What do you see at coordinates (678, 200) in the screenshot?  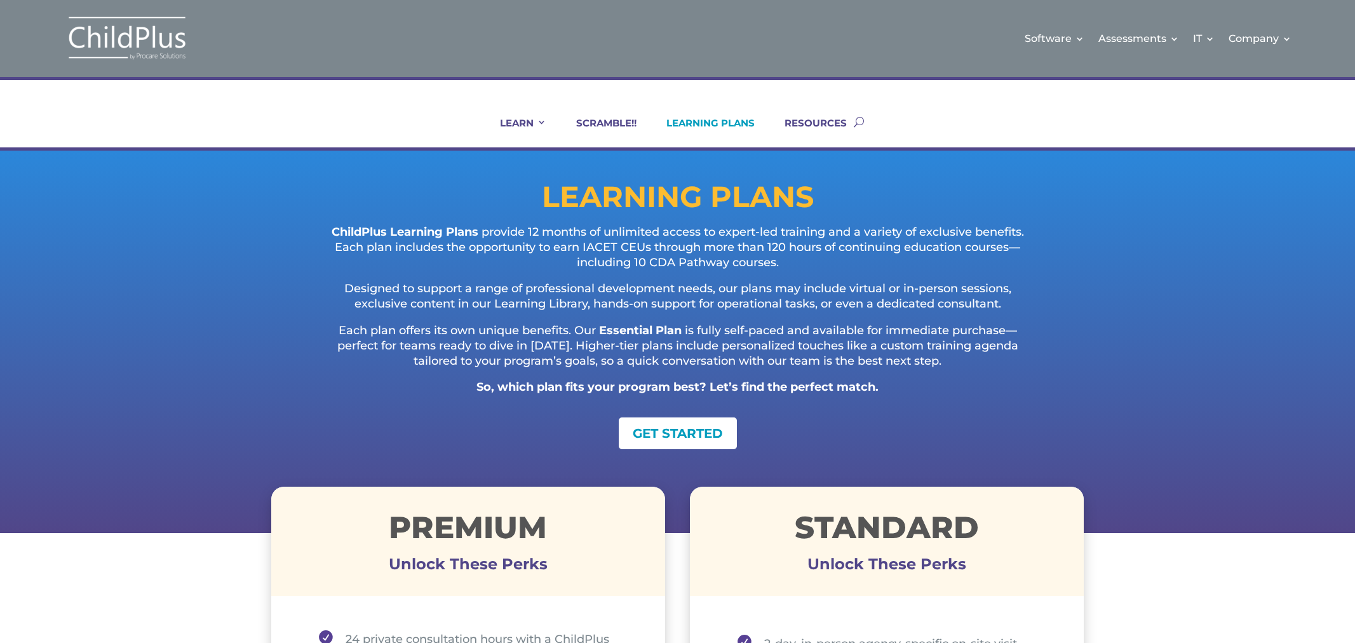 I see `h1: LEARNING PLANS` at bounding box center [678, 200].